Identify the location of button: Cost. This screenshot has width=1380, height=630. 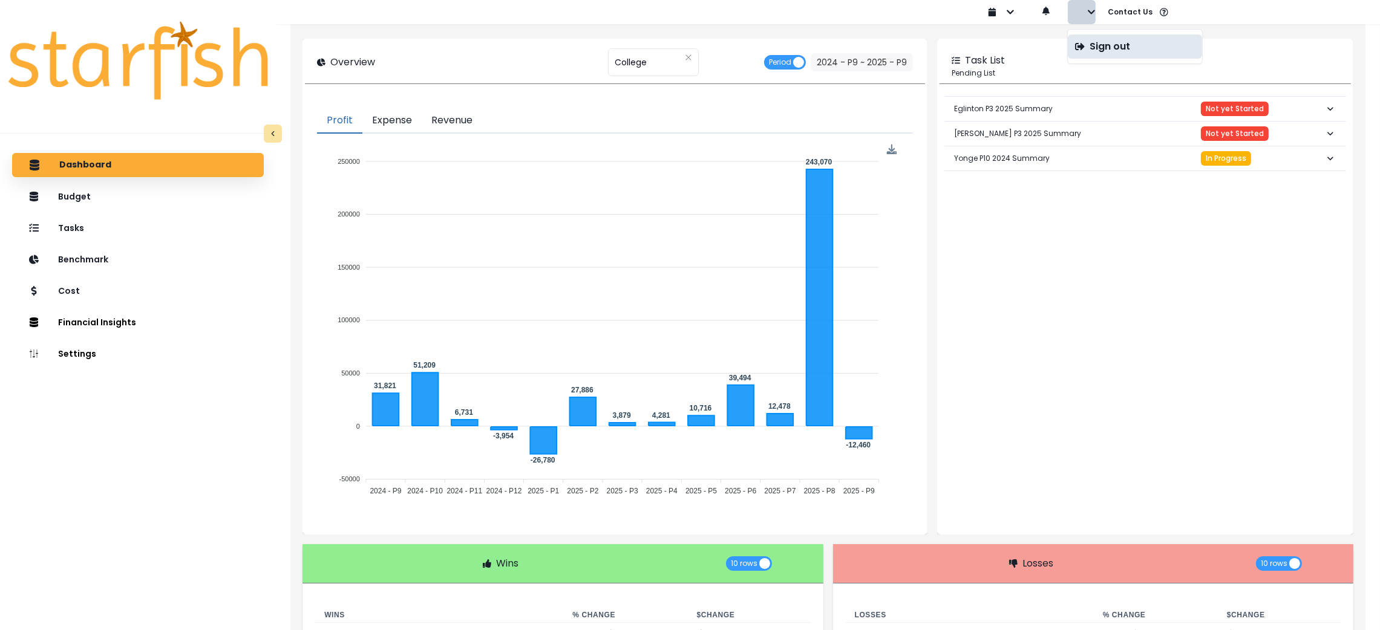
(138, 291).